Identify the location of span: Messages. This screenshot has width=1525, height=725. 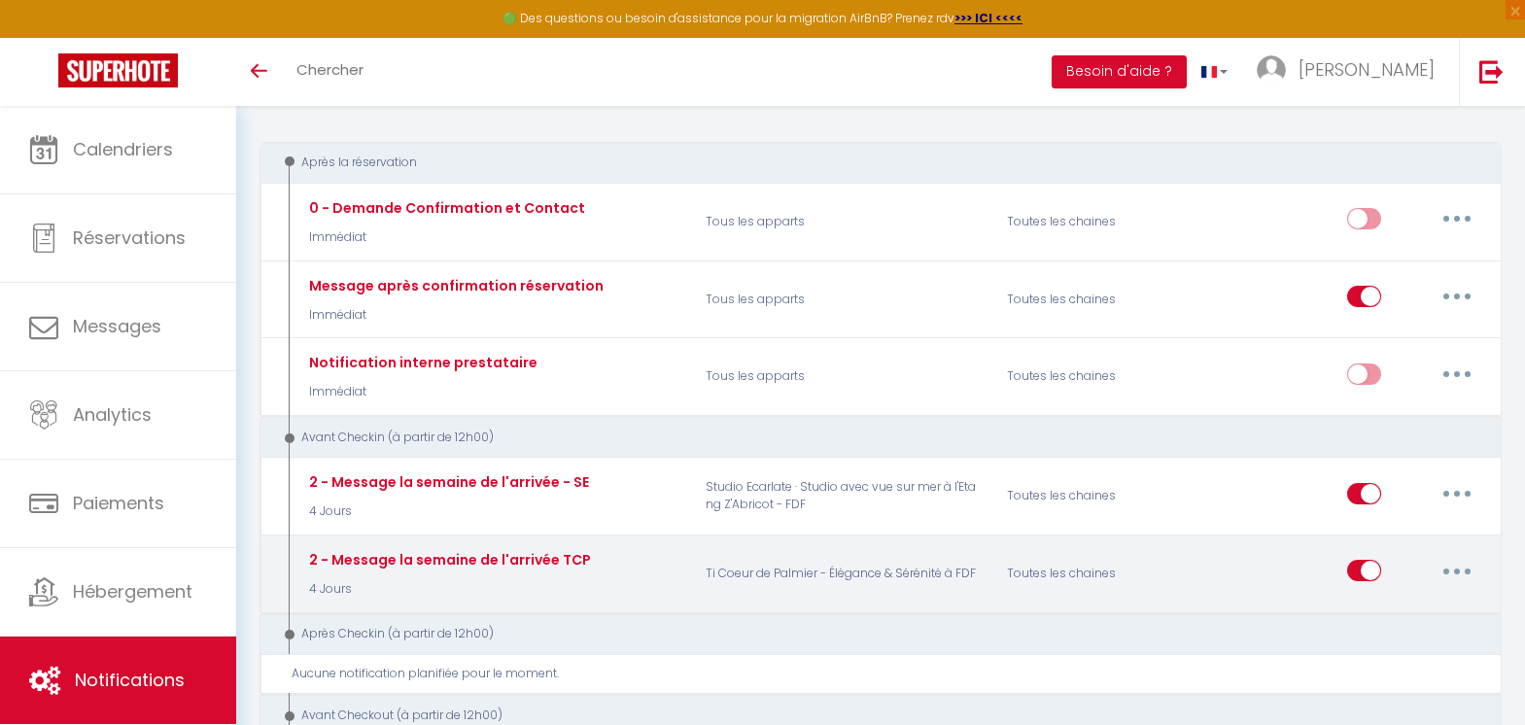
(117, 326).